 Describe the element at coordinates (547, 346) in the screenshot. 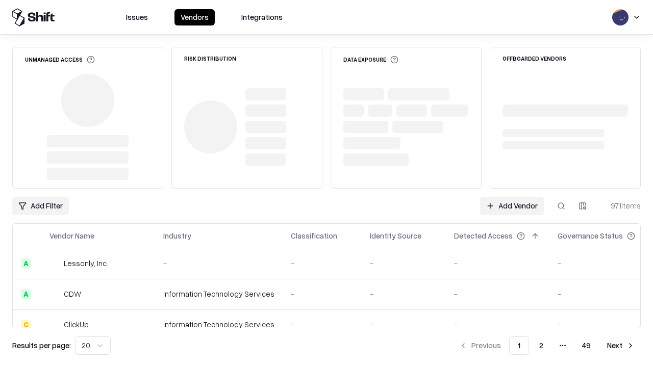

I see `nav: pagination` at that location.